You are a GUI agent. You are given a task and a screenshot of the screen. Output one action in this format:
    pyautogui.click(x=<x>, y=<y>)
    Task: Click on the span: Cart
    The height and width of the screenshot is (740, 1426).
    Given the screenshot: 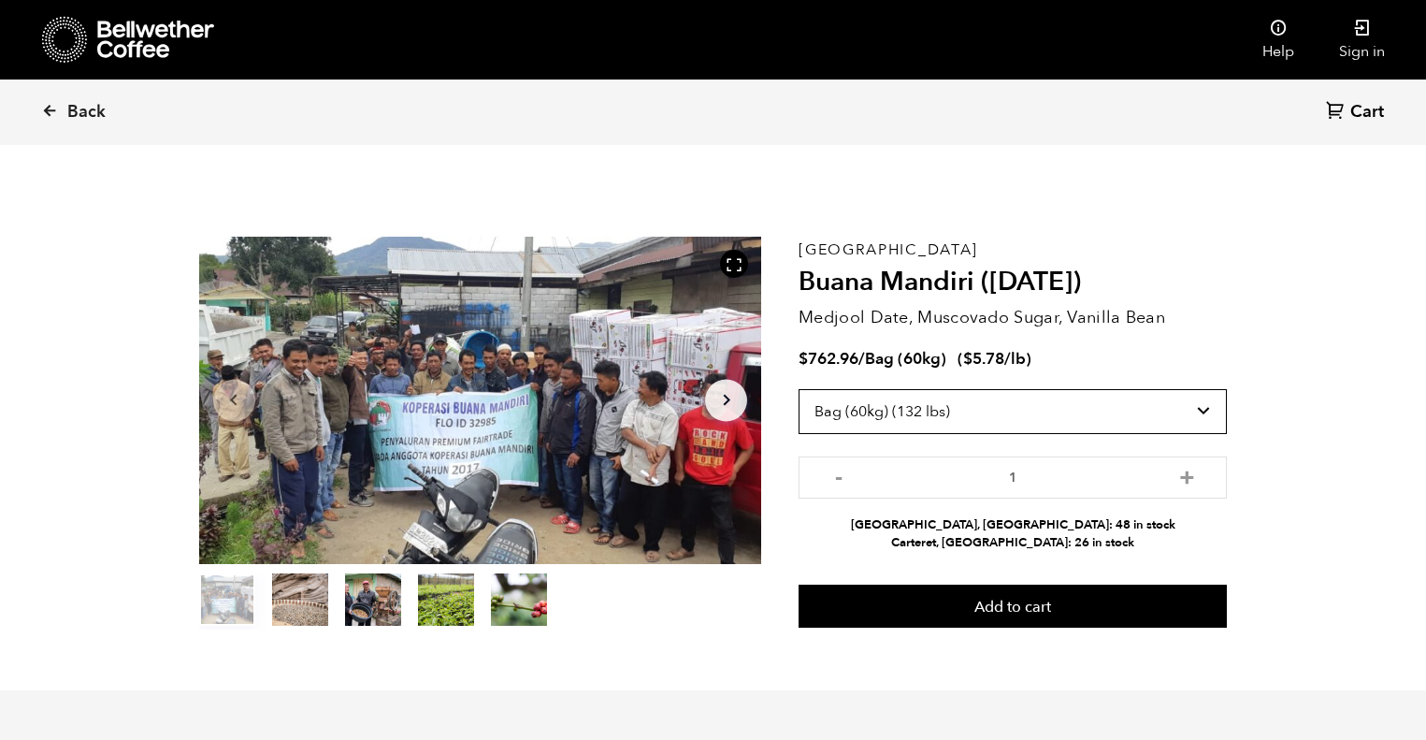 What is the action you would take?
    pyautogui.click(x=1367, y=112)
    